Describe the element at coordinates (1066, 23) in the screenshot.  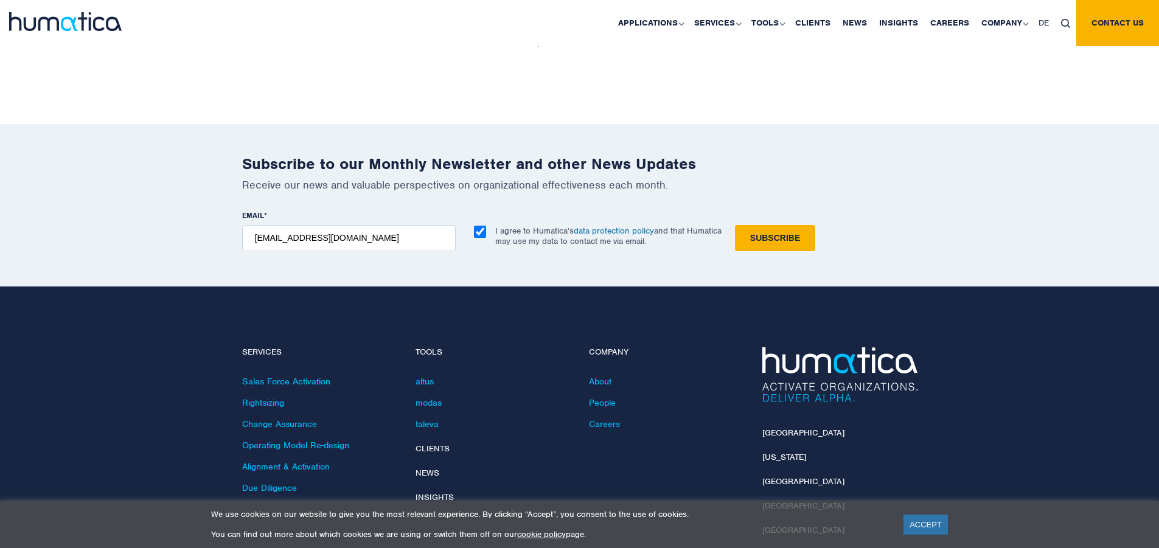
I see `img: search_icon` at that location.